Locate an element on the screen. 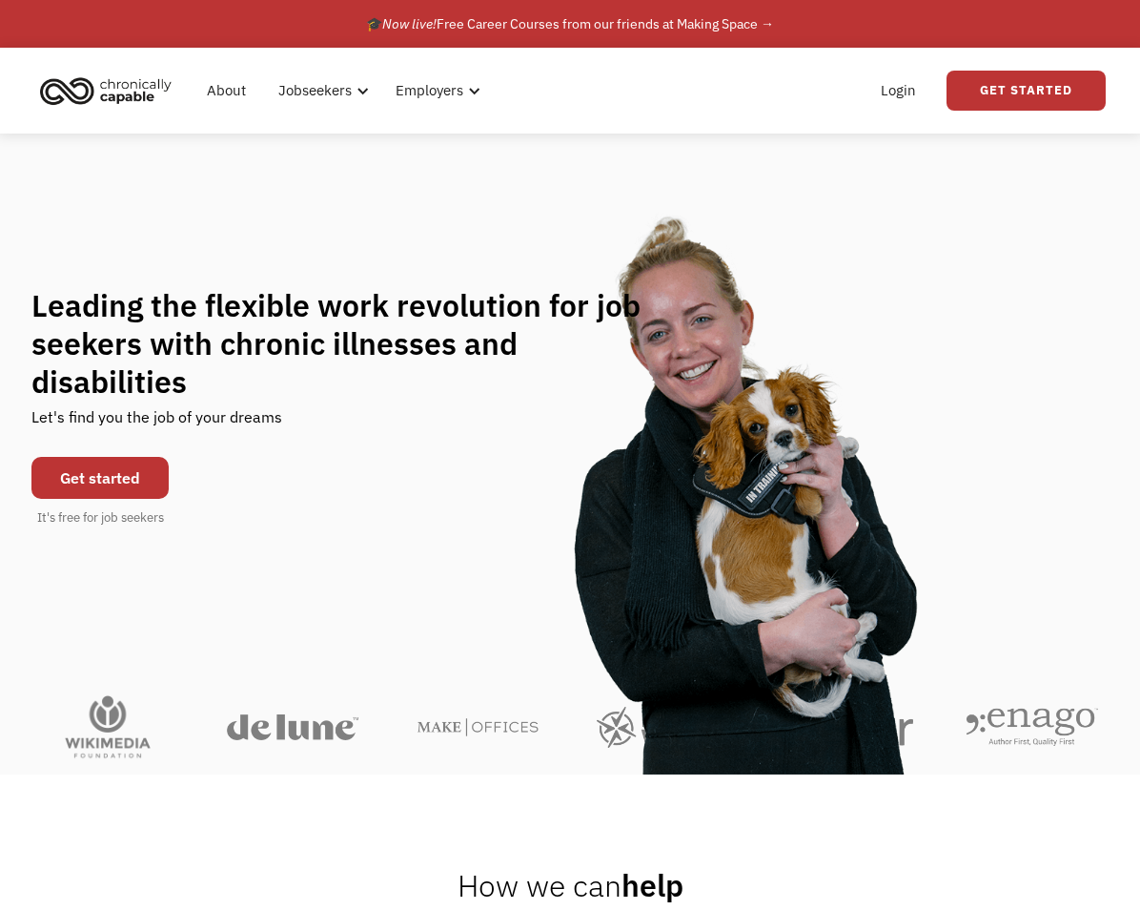 This screenshot has width=1140, height=910. span: How we can is located at coordinates (540, 885).